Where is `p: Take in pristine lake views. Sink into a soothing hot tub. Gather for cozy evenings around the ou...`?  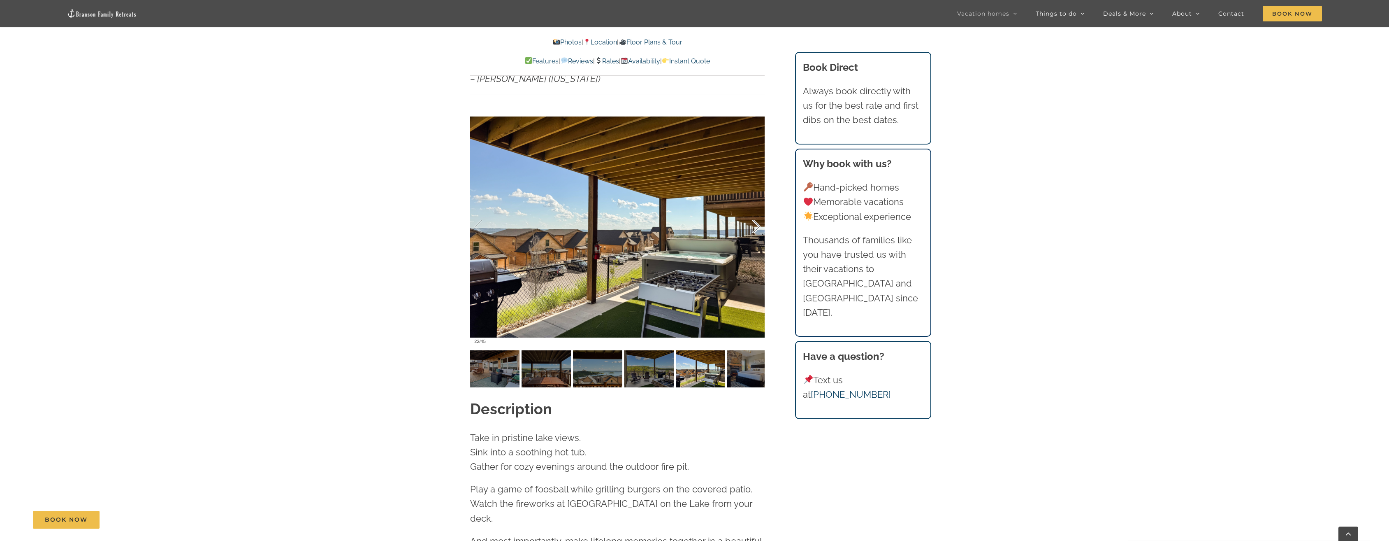
p: Take in pristine lake views. Sink into a soothing hot tub. Gather for cozy evenings around the ou... is located at coordinates (618, 452).